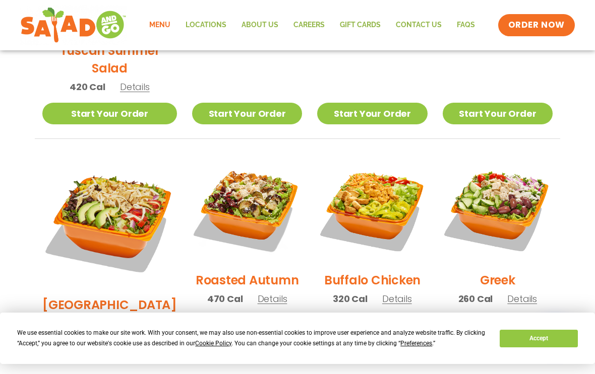  I want to click on span: Cookie Policy, so click(213, 344).